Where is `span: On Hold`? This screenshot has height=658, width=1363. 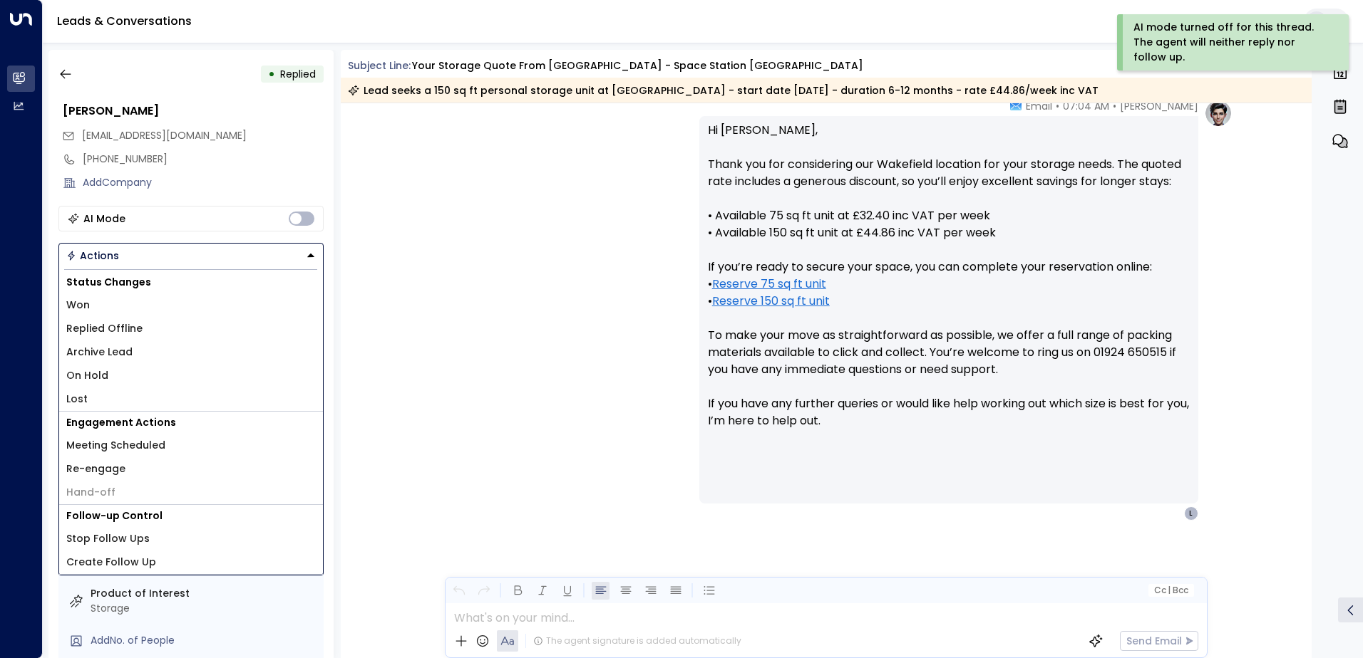
span: On Hold is located at coordinates (87, 376).